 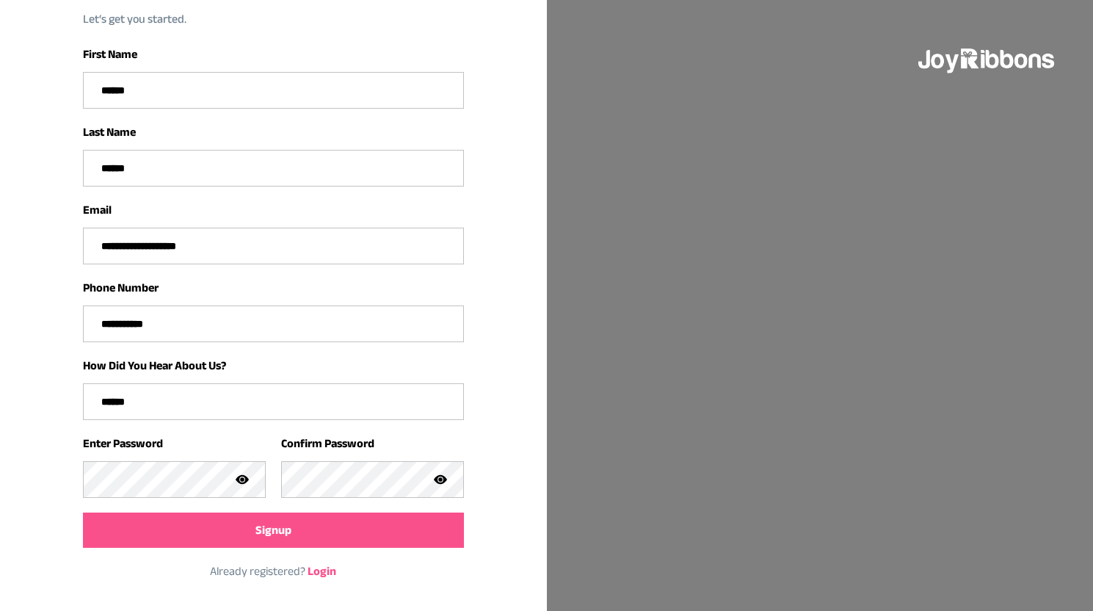 I want to click on label: First Name, so click(x=110, y=54).